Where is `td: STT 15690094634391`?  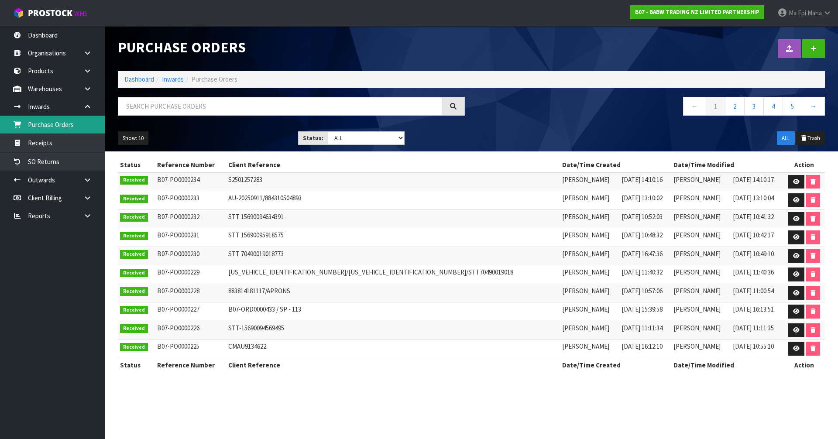
td: STT 15690094634391 is located at coordinates (393, 219).